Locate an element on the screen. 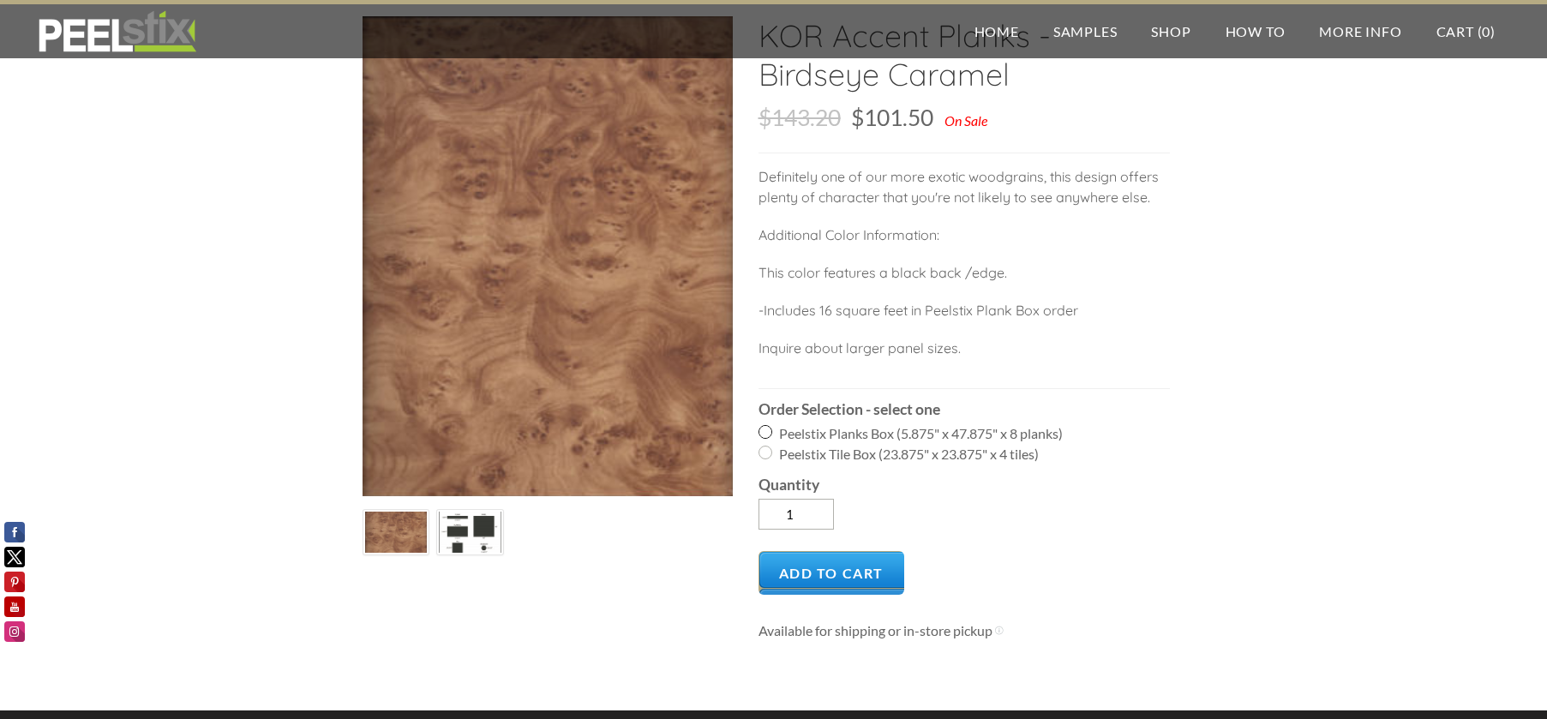 The width and height of the screenshot is (1547, 719). p: Additional Color Information: is located at coordinates (964, 243).